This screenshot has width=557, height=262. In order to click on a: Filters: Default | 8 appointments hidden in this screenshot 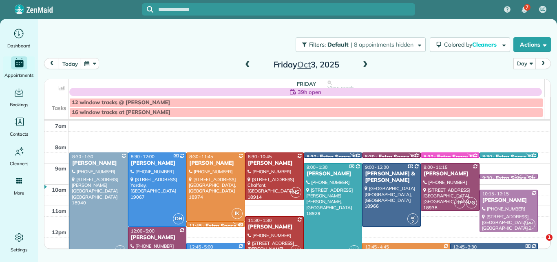, I will do `click(359, 44)`.